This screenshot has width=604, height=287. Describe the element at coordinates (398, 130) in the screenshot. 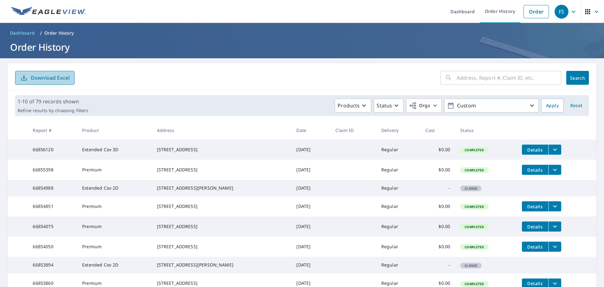

I see `th: Delivery` at that location.